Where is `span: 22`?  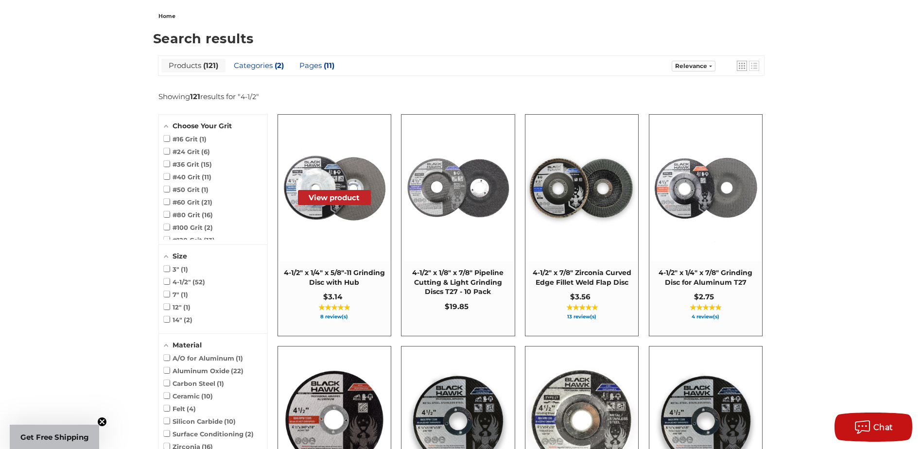
span: 22 is located at coordinates (237, 371).